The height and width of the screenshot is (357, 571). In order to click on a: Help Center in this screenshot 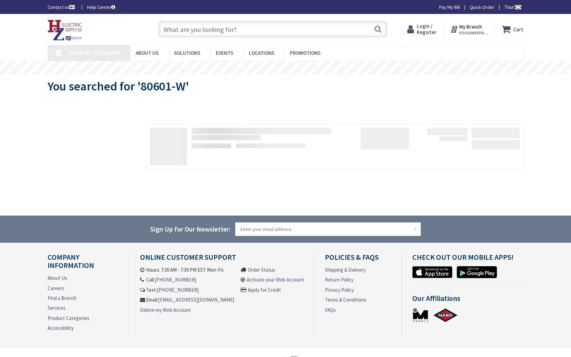, I will do `click(101, 7)`.